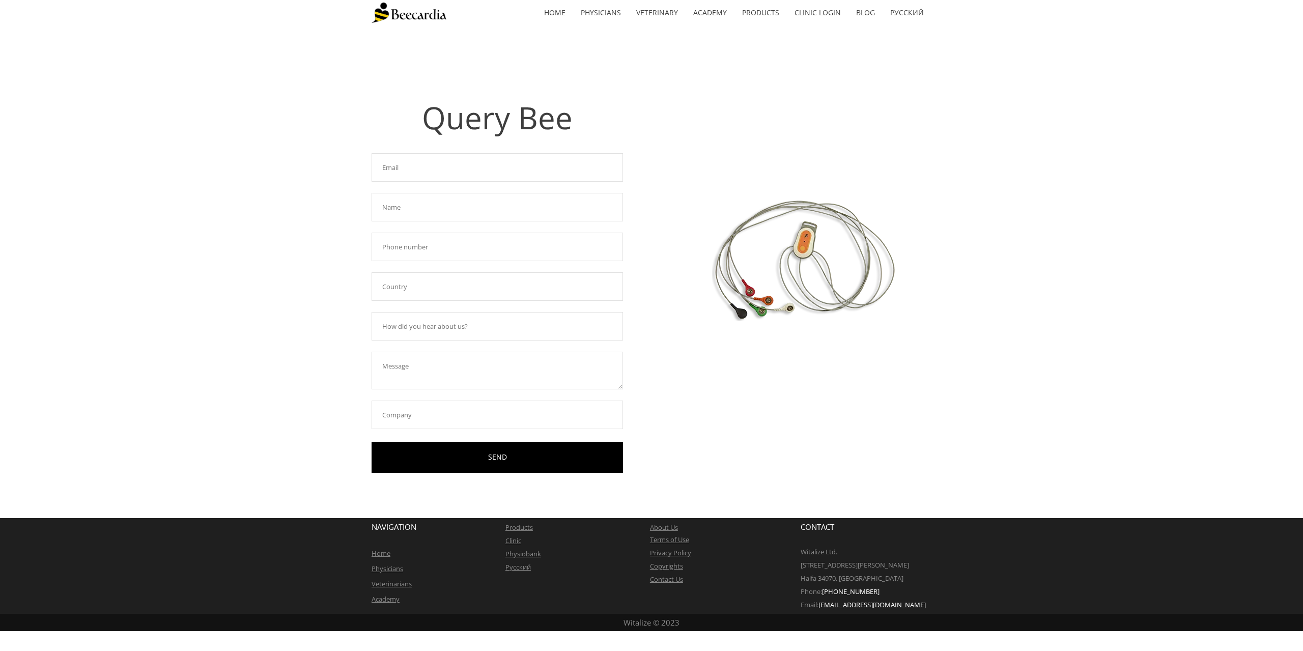 The width and height of the screenshot is (1303, 651). What do you see at coordinates (521, 527) in the screenshot?
I see `span: roducts` at bounding box center [521, 527].